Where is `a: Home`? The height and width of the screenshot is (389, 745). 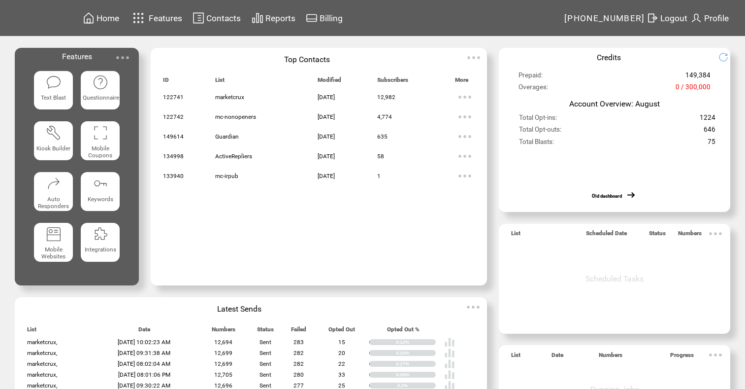
a: Home is located at coordinates (101, 18).